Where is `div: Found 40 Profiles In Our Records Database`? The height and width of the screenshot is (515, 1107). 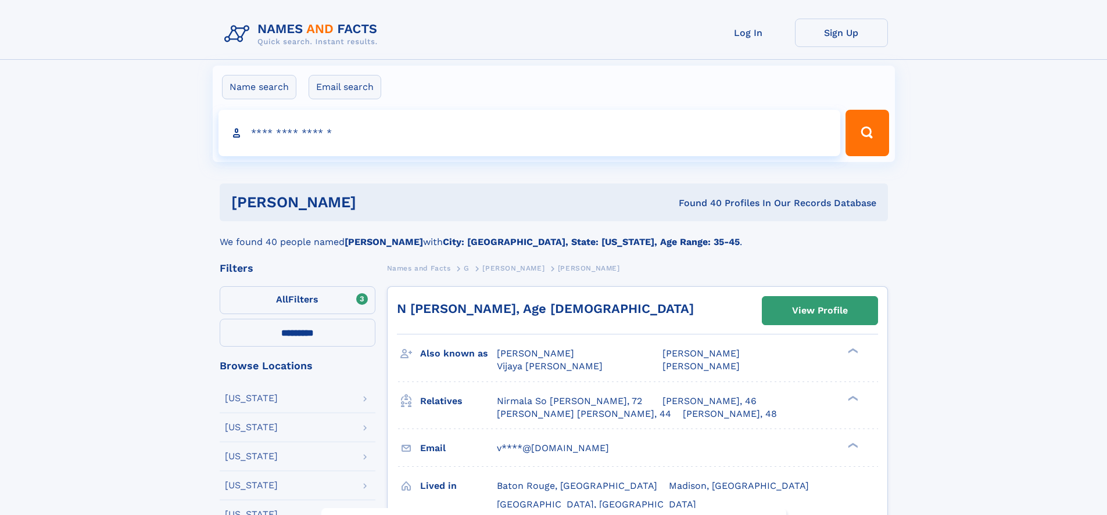
div: Found 40 Profiles In Our Records Database is located at coordinates (696, 203).